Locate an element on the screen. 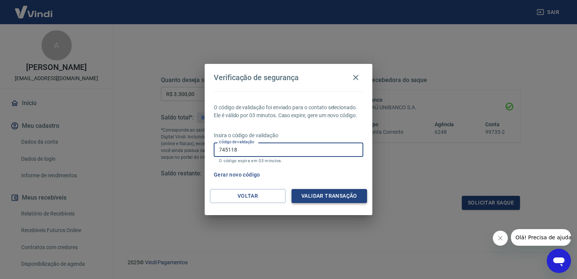 Image resolution: width=577 pixels, height=279 pixels. p: O código expira em 03 minutos. is located at coordinates (288, 160).